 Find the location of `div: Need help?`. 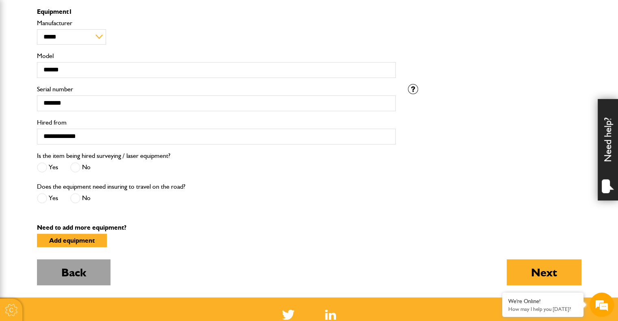

div: Need help? is located at coordinates (608, 150).